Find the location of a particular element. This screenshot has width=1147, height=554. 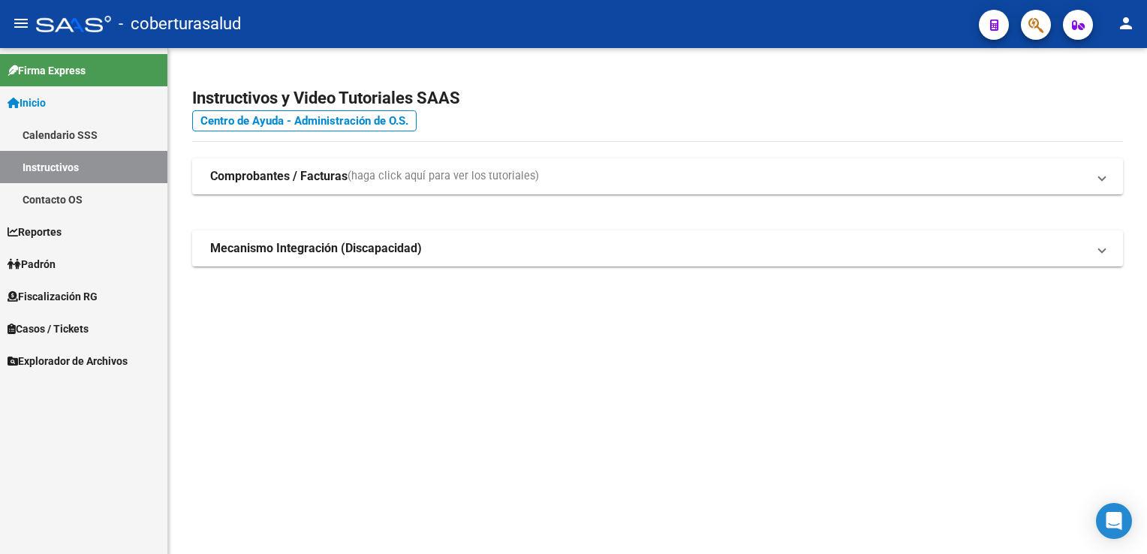

mat-expansion-panel-header: Comprobantes / Facturas(haga click aquí para ver los tutoriales) is located at coordinates (658, 176).